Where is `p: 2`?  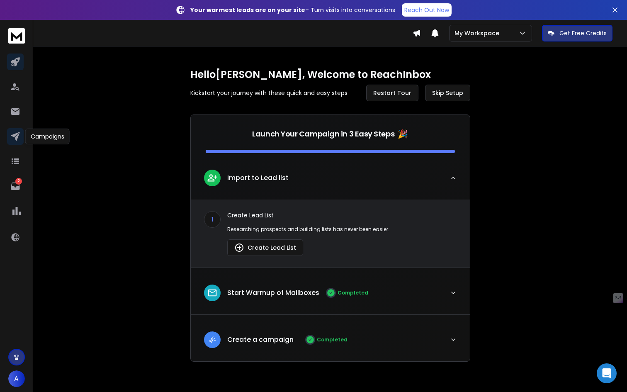
p: 2 is located at coordinates (19, 181).